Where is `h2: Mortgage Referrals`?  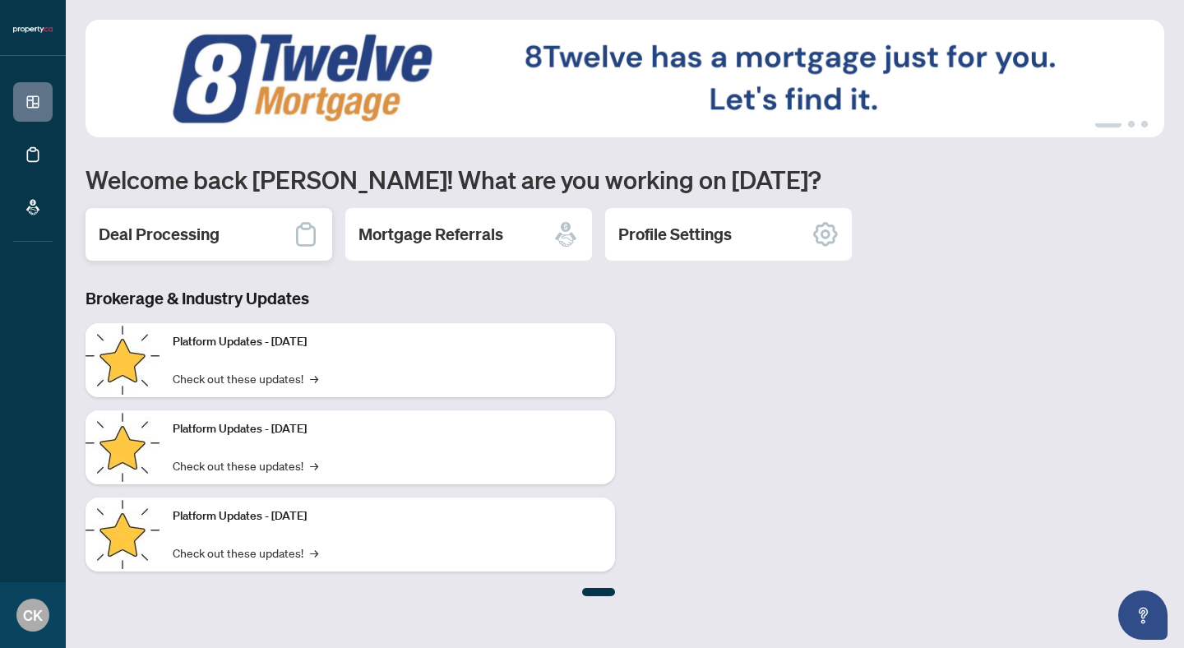 h2: Mortgage Referrals is located at coordinates (431, 234).